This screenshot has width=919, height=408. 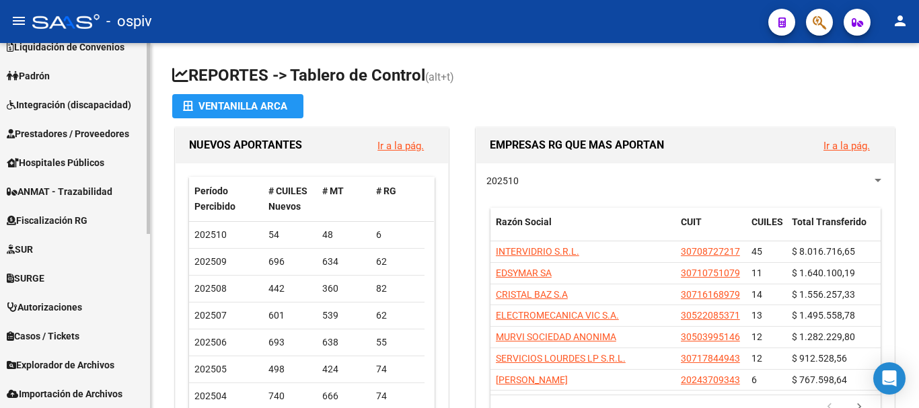 What do you see at coordinates (290, 369) in the screenshot?
I see `div: 498` at bounding box center [290, 369].